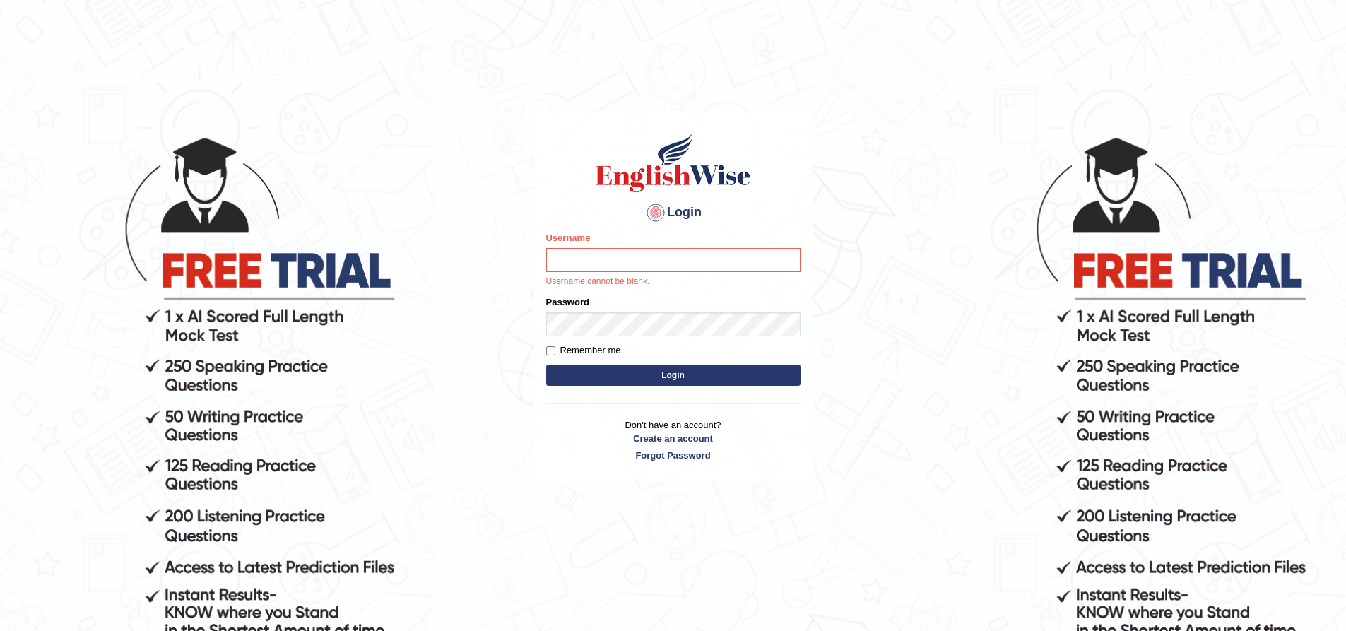 The width and height of the screenshot is (1346, 631). Describe the element at coordinates (673, 213) in the screenshot. I see `h4: Login` at that location.